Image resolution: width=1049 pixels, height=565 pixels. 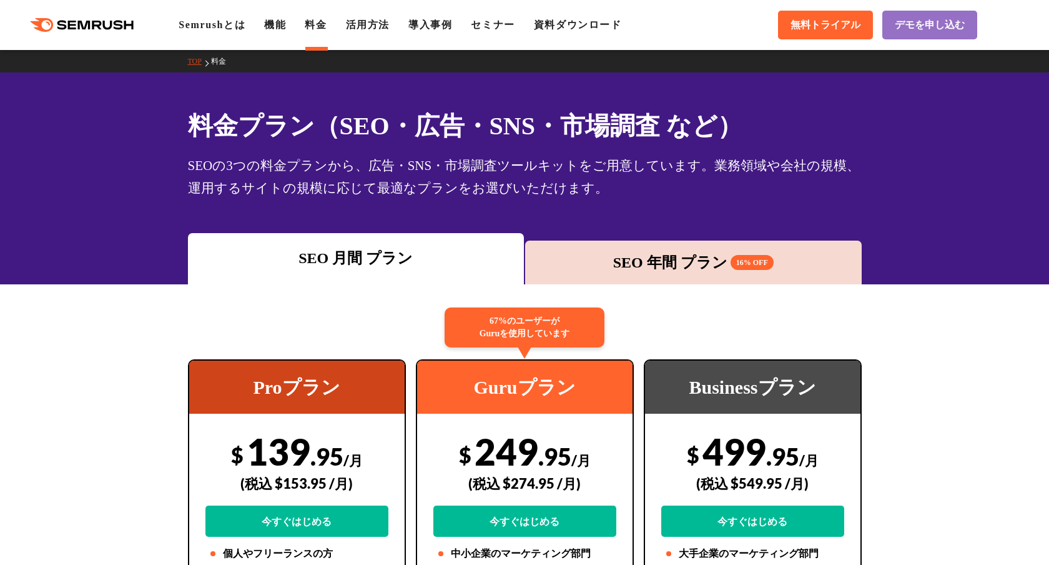 What do you see at coordinates (753, 387) in the screenshot?
I see `div: Businessプラン` at bounding box center [753, 387].